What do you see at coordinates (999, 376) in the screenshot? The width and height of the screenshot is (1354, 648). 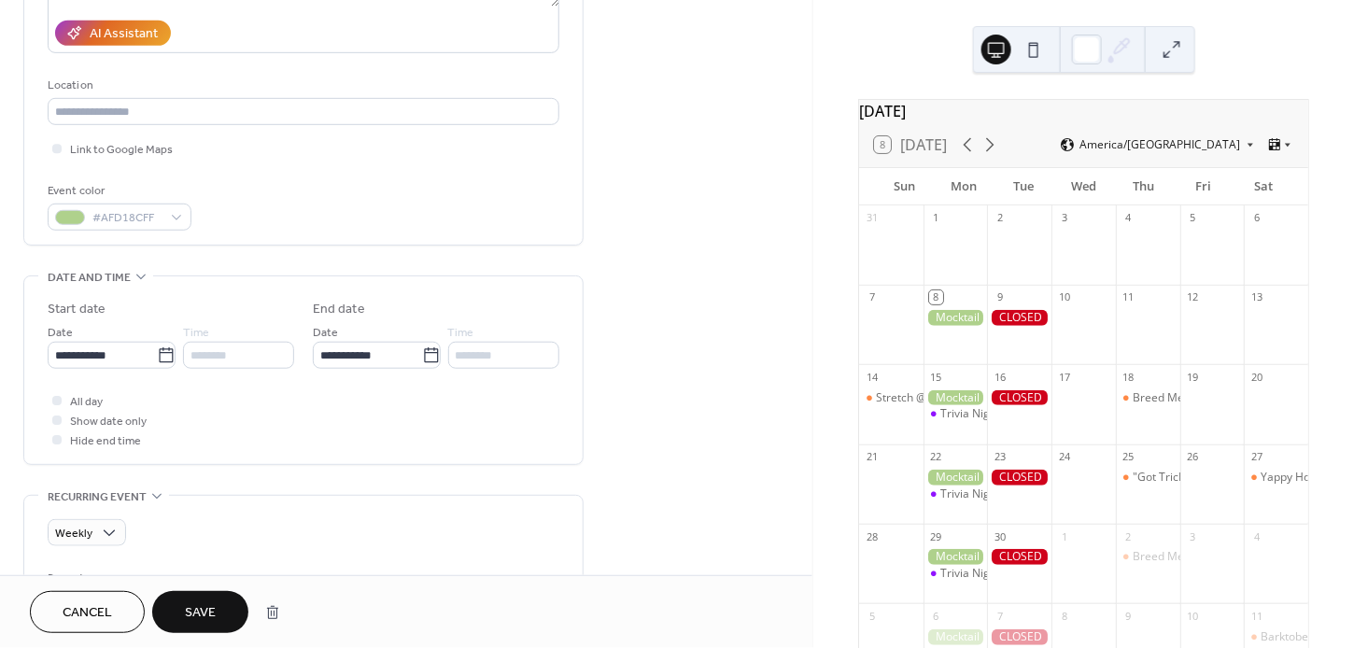 I see `div: 16` at bounding box center [999, 376].